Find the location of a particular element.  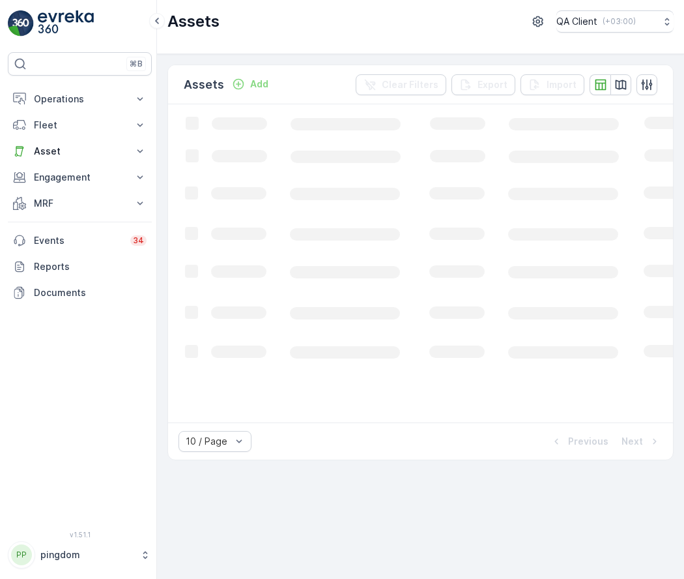

button: QA Client(+03:00) is located at coordinates (615, 22).